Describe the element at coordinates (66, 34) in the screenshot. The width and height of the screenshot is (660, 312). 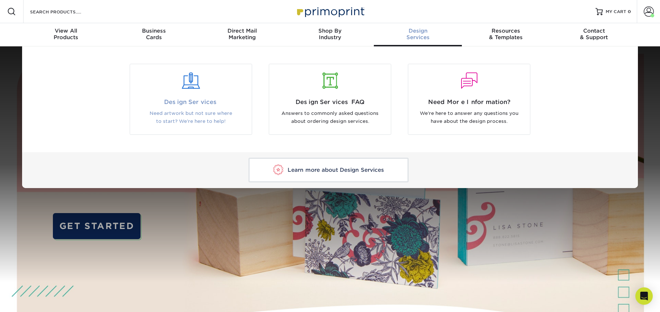
I see `div: Products` at that location.